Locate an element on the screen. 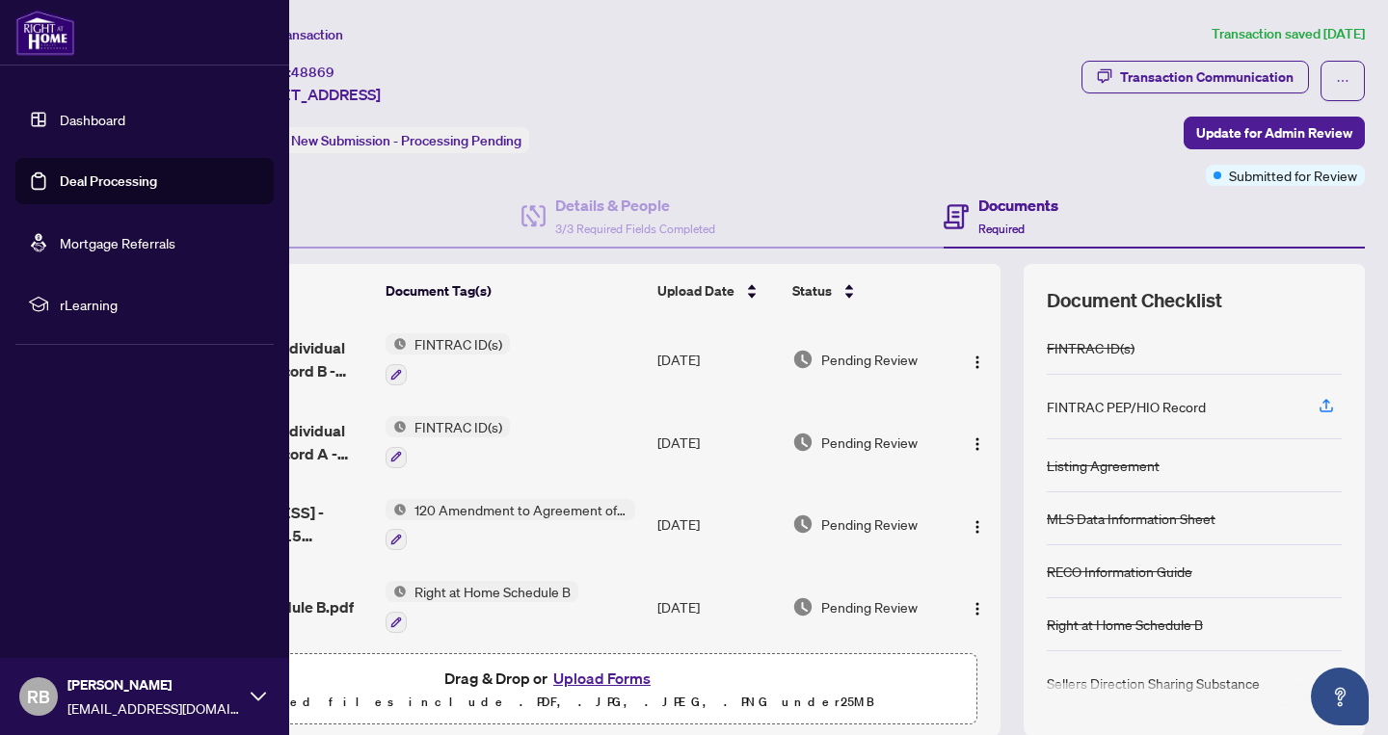  span: Status is located at coordinates (811, 291).